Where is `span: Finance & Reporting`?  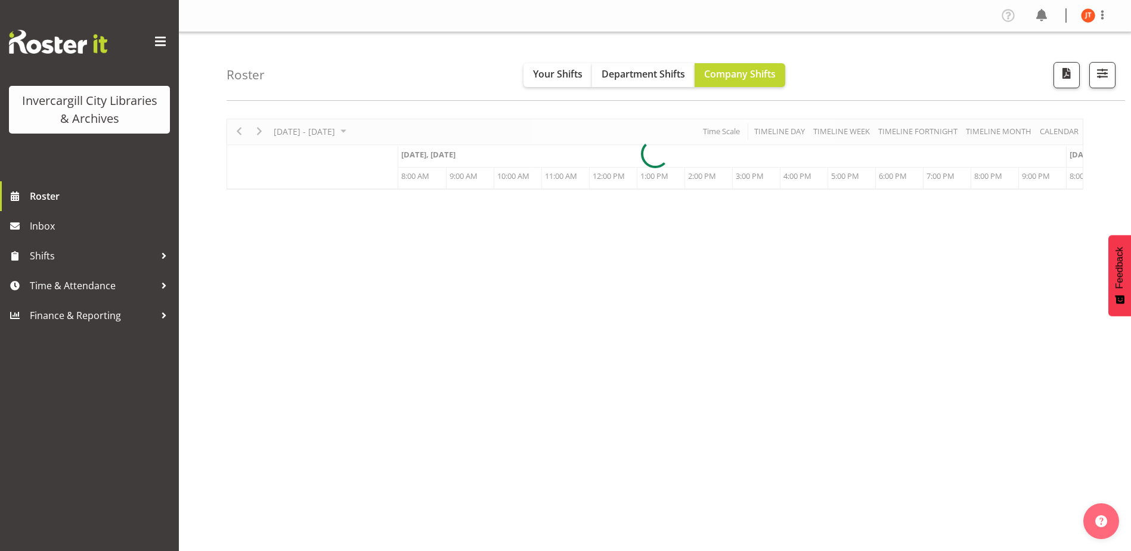
span: Finance & Reporting is located at coordinates (92, 315).